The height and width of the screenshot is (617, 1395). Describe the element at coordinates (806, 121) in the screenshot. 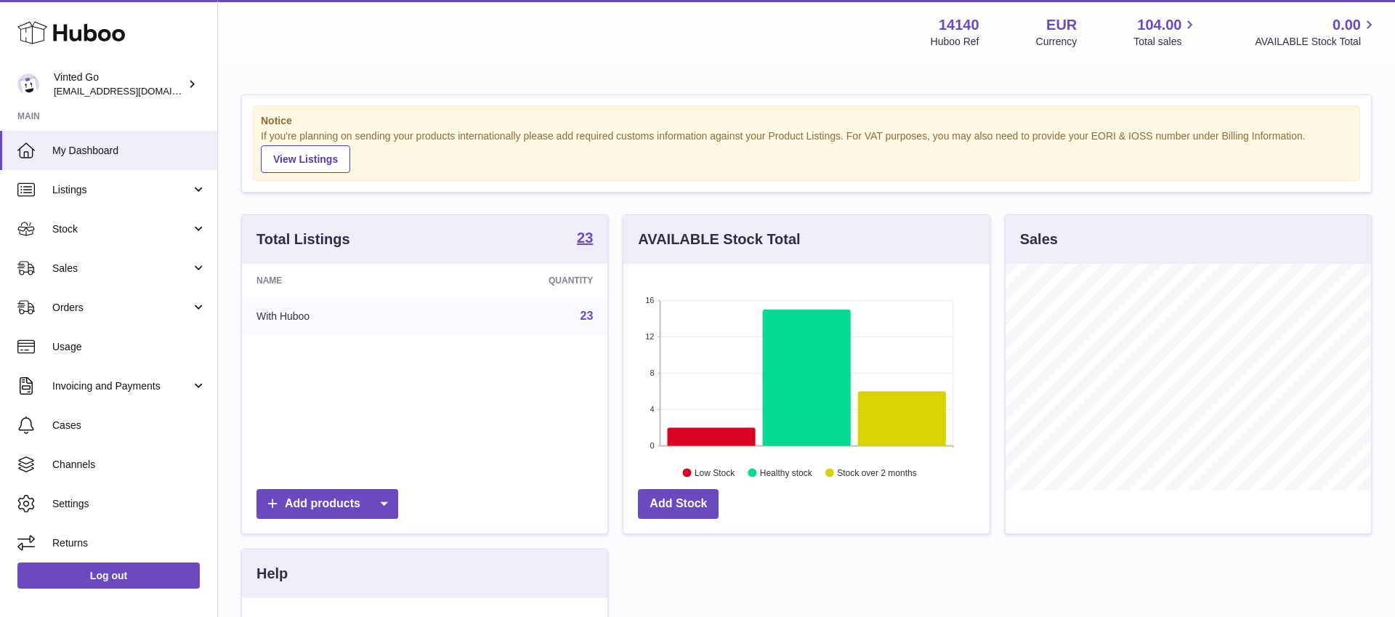

I see `strong: Notice` at that location.